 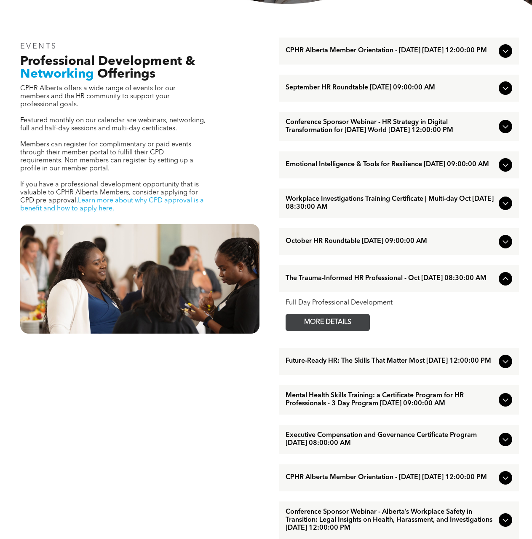 What do you see at coordinates (112, 204) in the screenshot?
I see `a: Learn more about why CPD approval is a benefit and how to apply here.` at bounding box center [112, 204].